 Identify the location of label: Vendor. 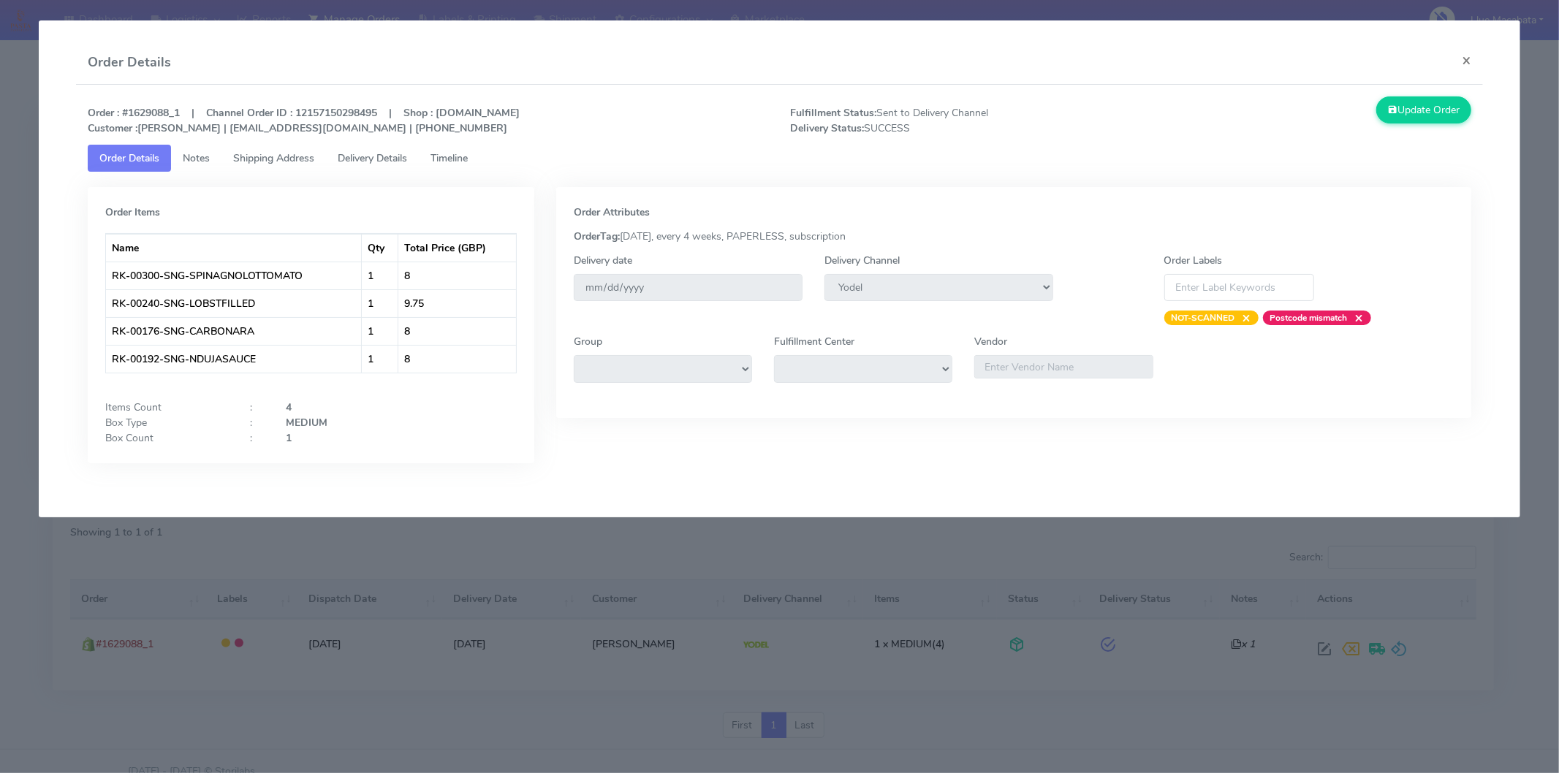
(990, 341).